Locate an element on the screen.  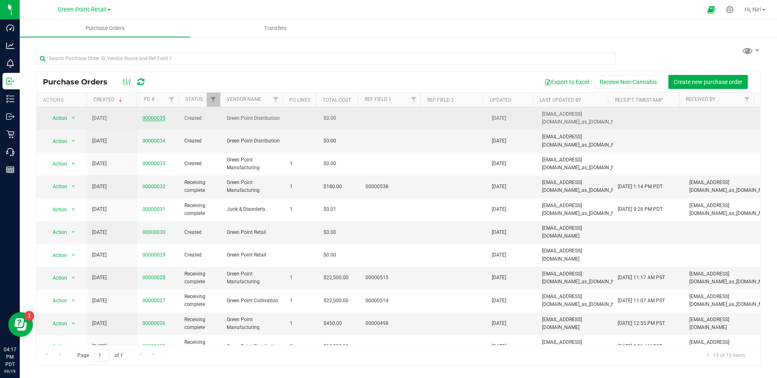
a: Transfers is located at coordinates (275, 28).